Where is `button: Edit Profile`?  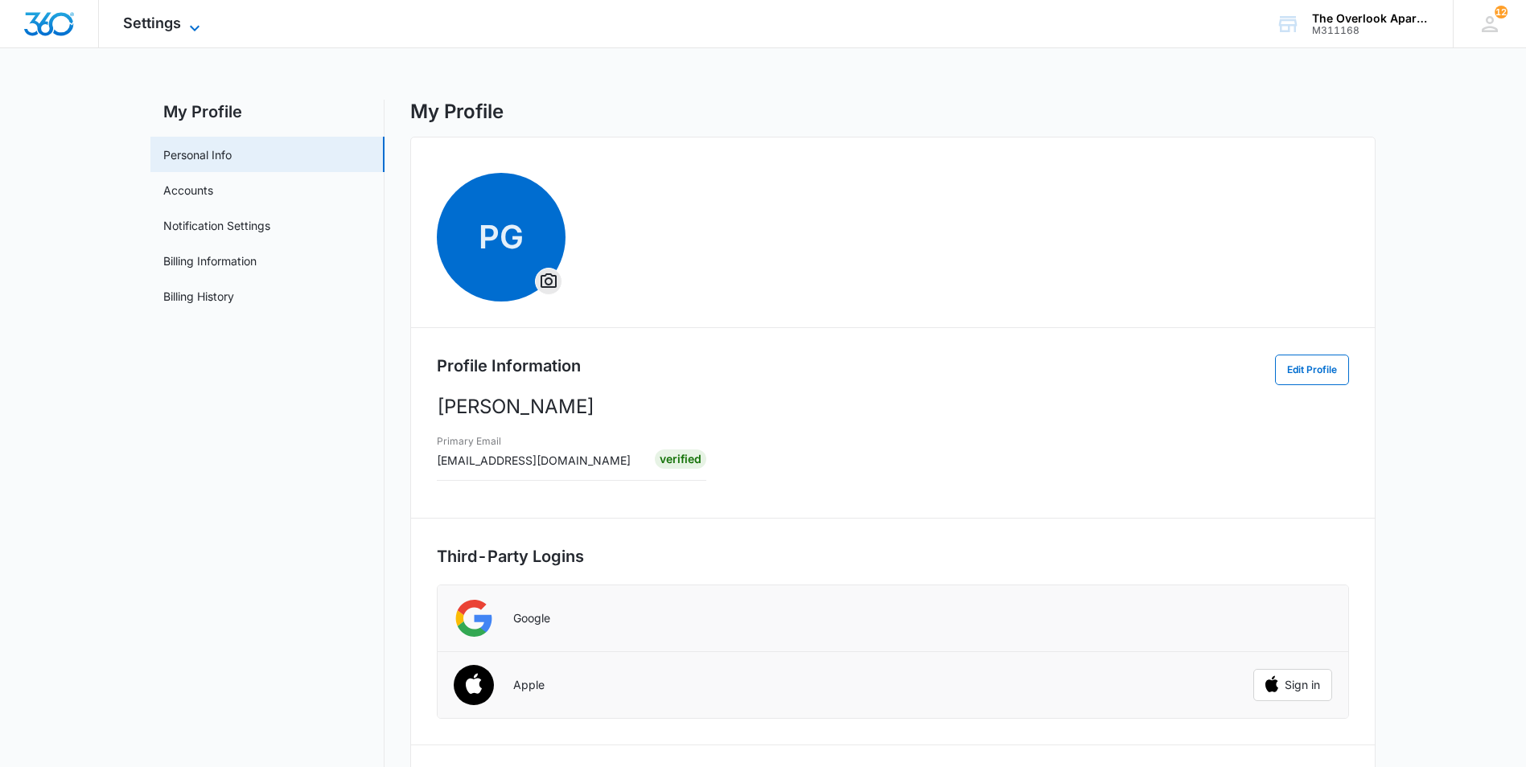 button: Edit Profile is located at coordinates (1312, 370).